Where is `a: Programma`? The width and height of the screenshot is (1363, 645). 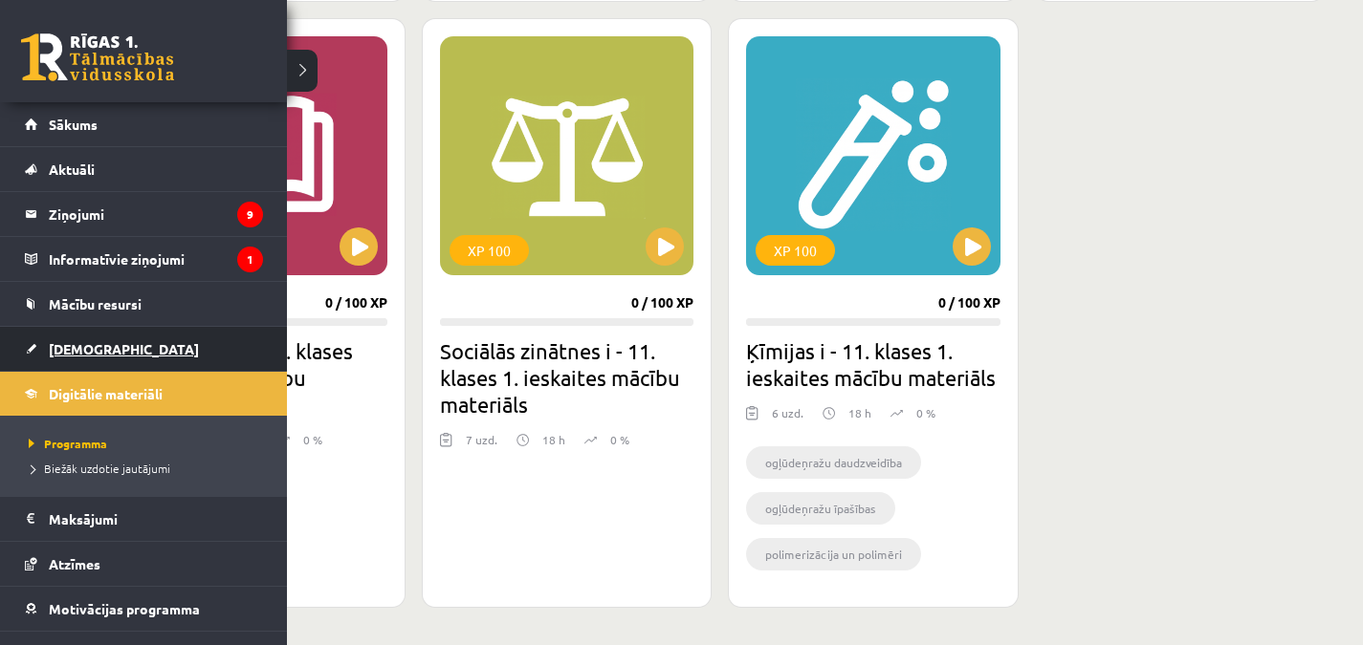 a: Programma is located at coordinates (145, 444).